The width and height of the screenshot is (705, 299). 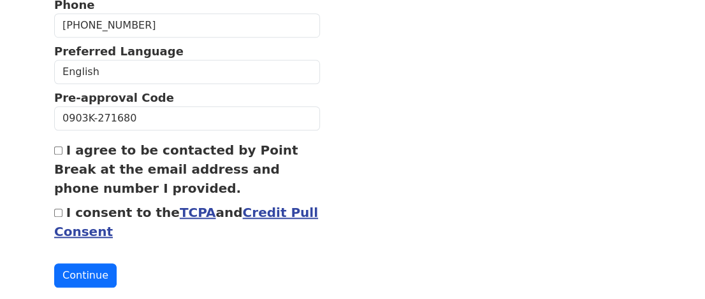 I want to click on input: Pre-approval Code, so click(x=187, y=119).